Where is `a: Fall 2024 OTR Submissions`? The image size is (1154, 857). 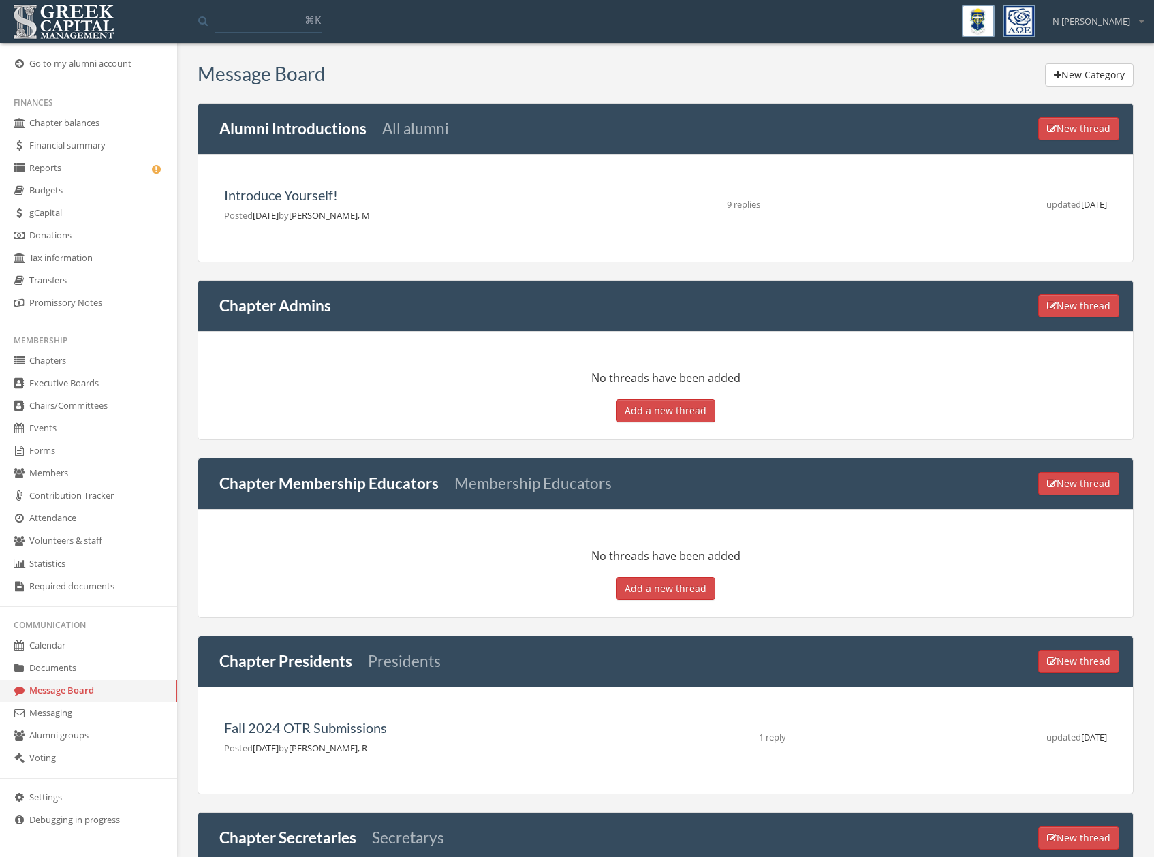
a: Fall 2024 OTR Submissions is located at coordinates (305, 727).